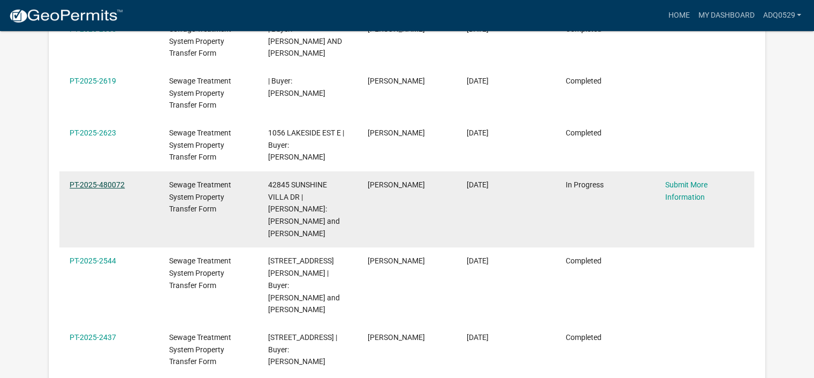 The image size is (814, 378). What do you see at coordinates (686, 190) in the screenshot?
I see `a: Submit More Information` at bounding box center [686, 190].